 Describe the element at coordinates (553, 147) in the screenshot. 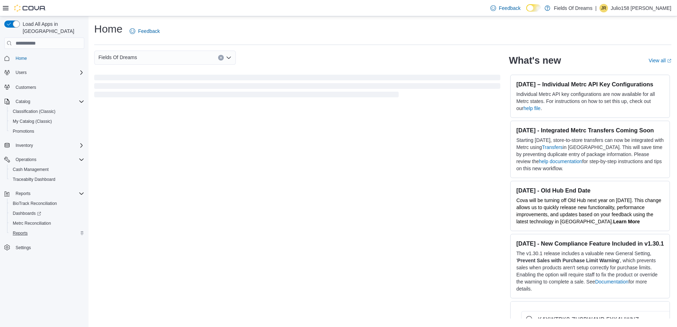

I see `a: Transfers` at that location.